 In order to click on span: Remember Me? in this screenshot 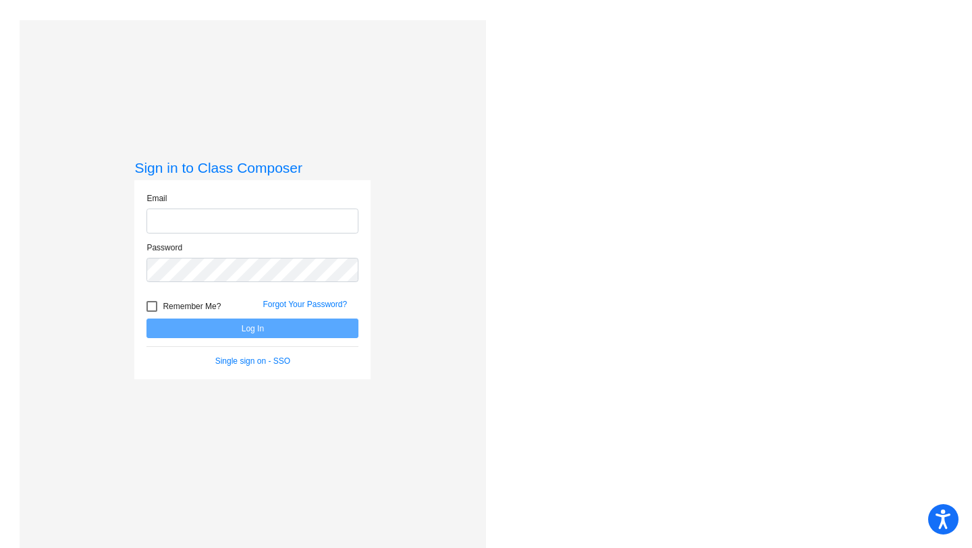, I will do `click(192, 306)`.